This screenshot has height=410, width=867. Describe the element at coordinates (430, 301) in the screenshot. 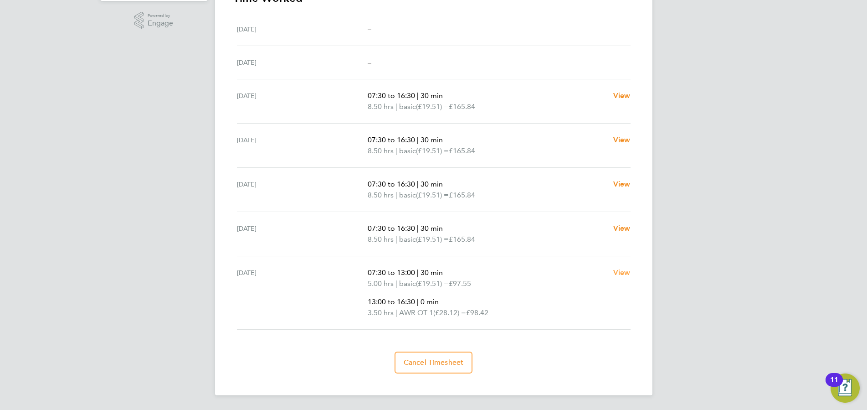

I see `span: 0 min` at that location.